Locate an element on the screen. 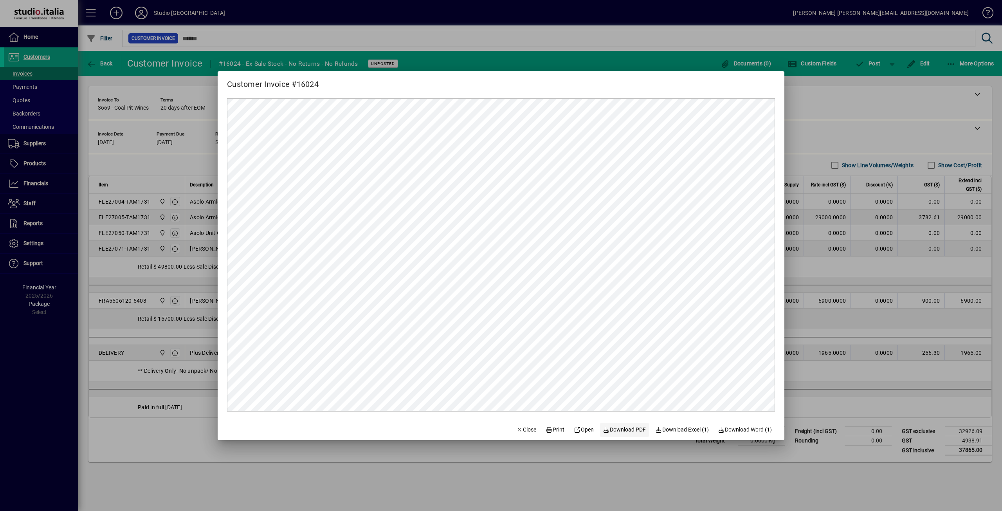 The image size is (1002, 511). a: Download PDF is located at coordinates (624, 430).